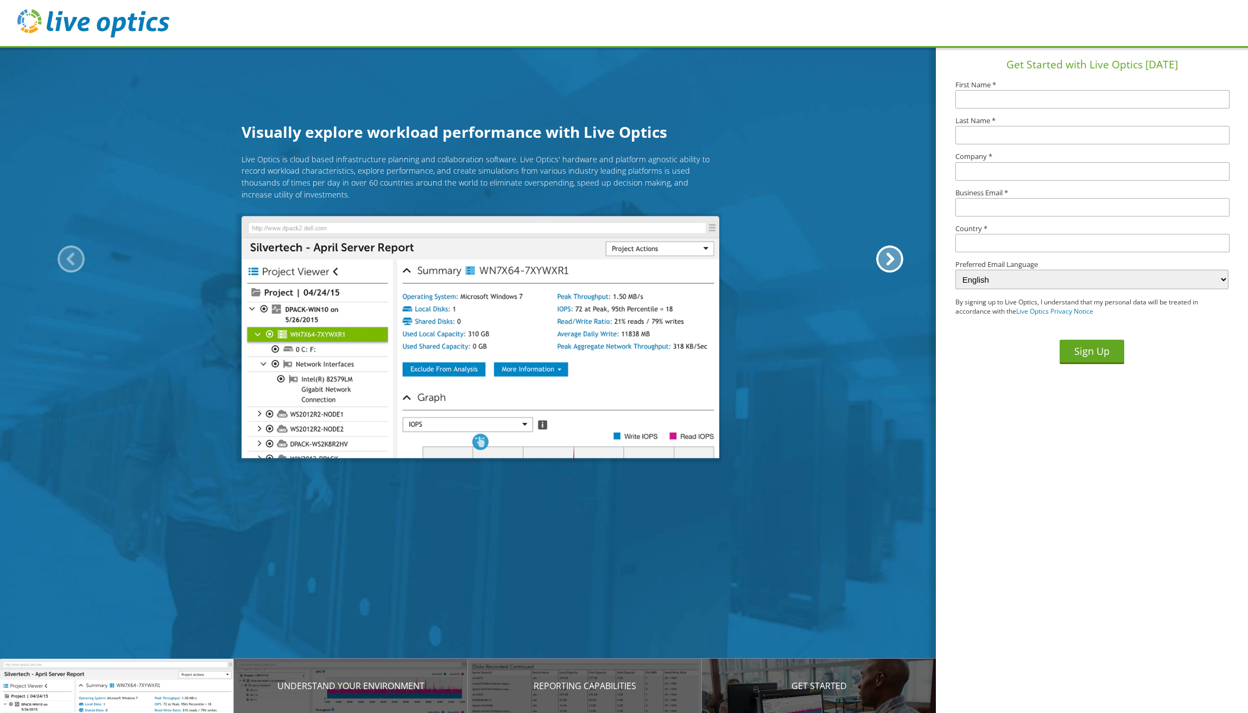 The width and height of the screenshot is (1248, 713). What do you see at coordinates (1078, 307) in the screenshot?
I see `p: By signing up to Live Optics, I understand that my personal data will be treated in accordance wi...` at bounding box center [1078, 307].